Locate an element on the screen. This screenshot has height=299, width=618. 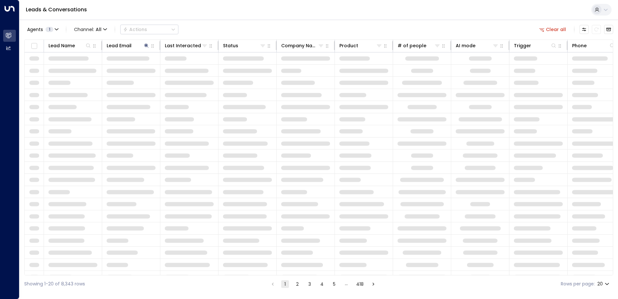
button: Actions is located at coordinates (149, 29).